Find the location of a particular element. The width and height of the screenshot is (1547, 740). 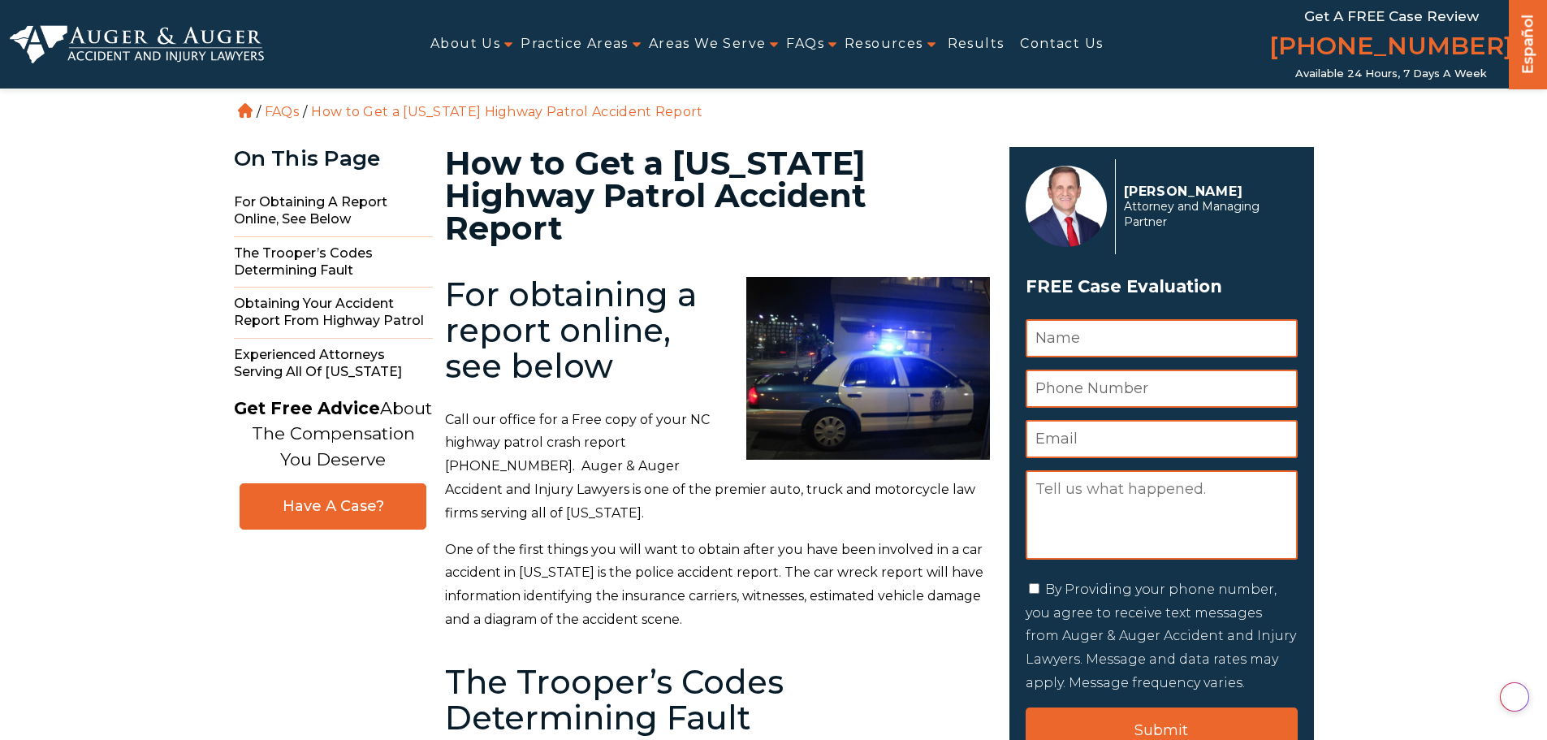

a: Have A Case? is located at coordinates (333, 506).